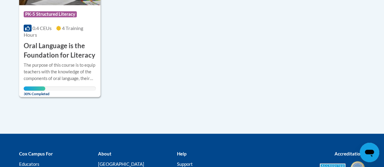 The width and height of the screenshot is (384, 167). Describe the element at coordinates (60, 51) in the screenshot. I see `h3: Oral Language is the Foundation for Literacy` at that location.